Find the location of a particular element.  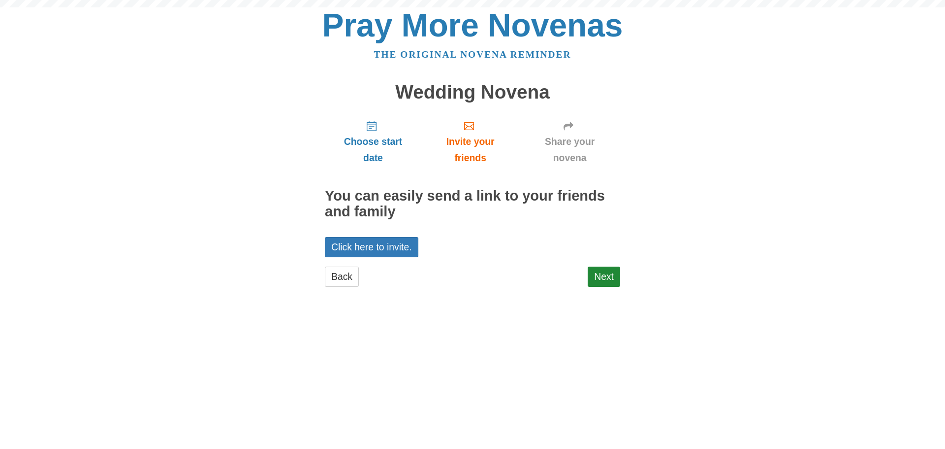

a: Back is located at coordinates (342, 276).